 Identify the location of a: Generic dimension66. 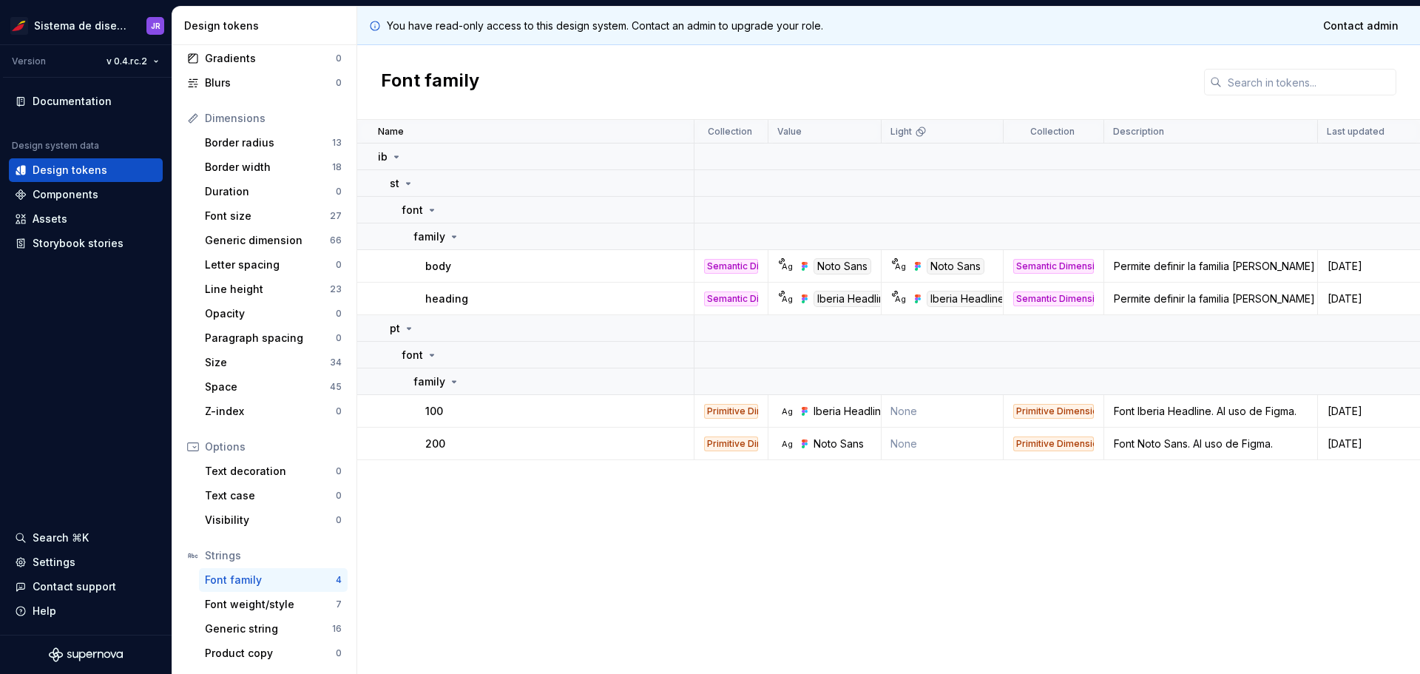
(273, 240).